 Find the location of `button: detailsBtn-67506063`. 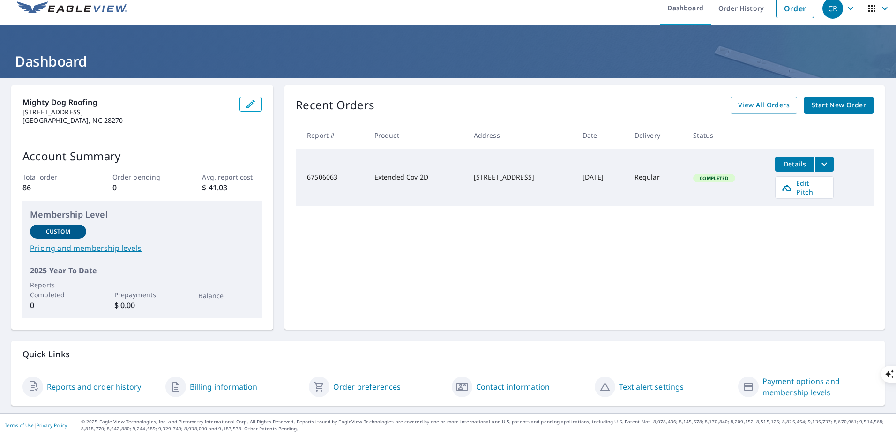

button: detailsBtn-67506063 is located at coordinates (795, 164).